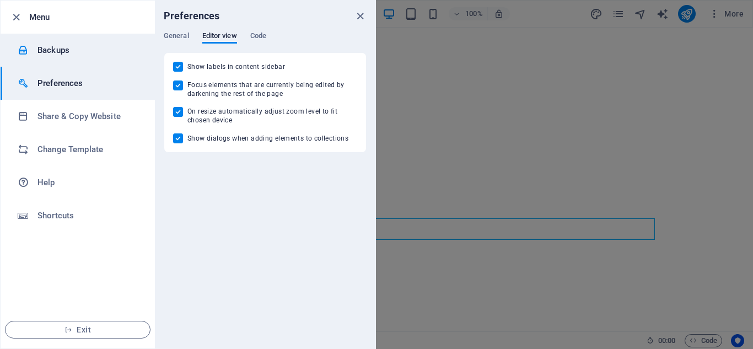  What do you see at coordinates (88, 149) in the screenshot?
I see `h6: Change Template` at bounding box center [88, 149].